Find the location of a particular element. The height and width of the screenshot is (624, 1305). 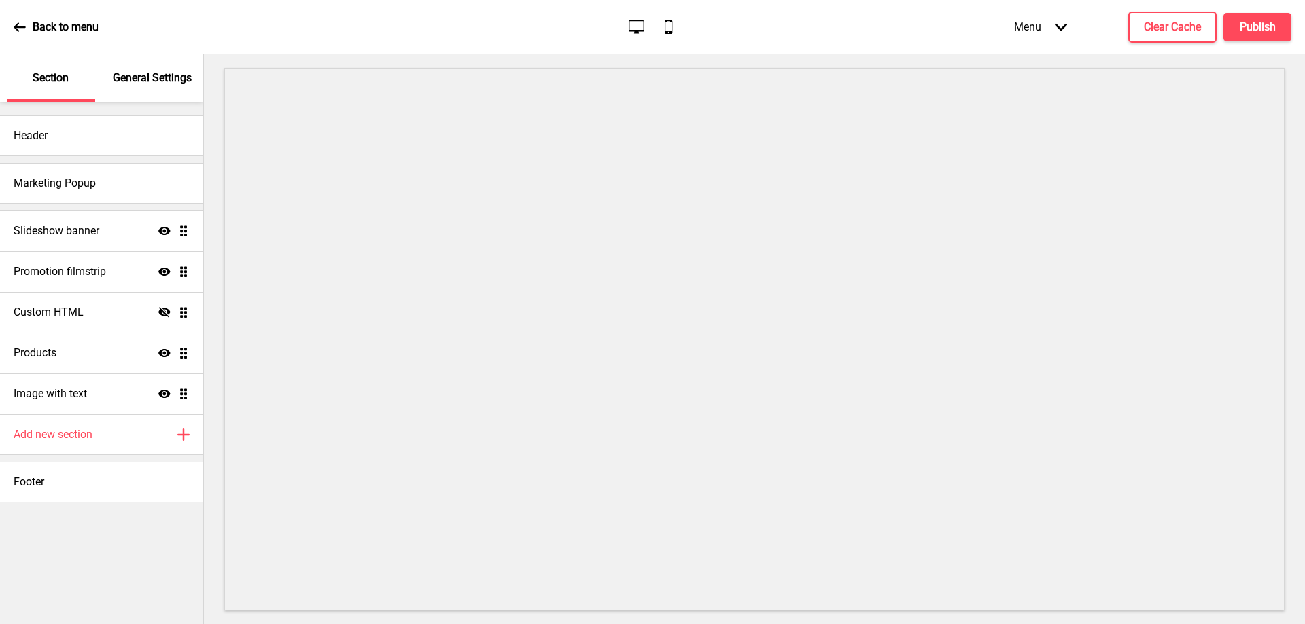

a: Back to menu is located at coordinates (56, 27).